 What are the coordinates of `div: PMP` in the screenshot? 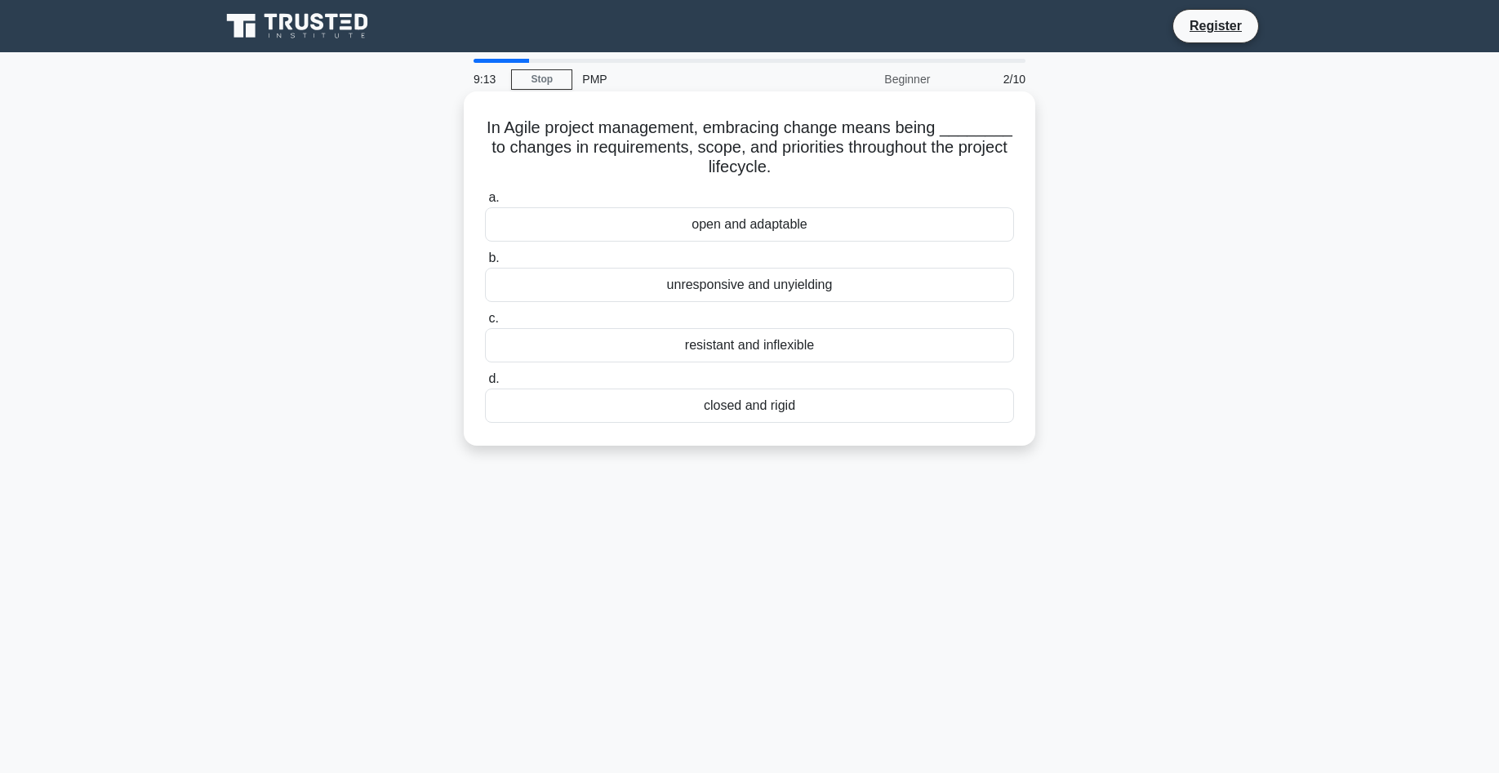 It's located at (684, 79).